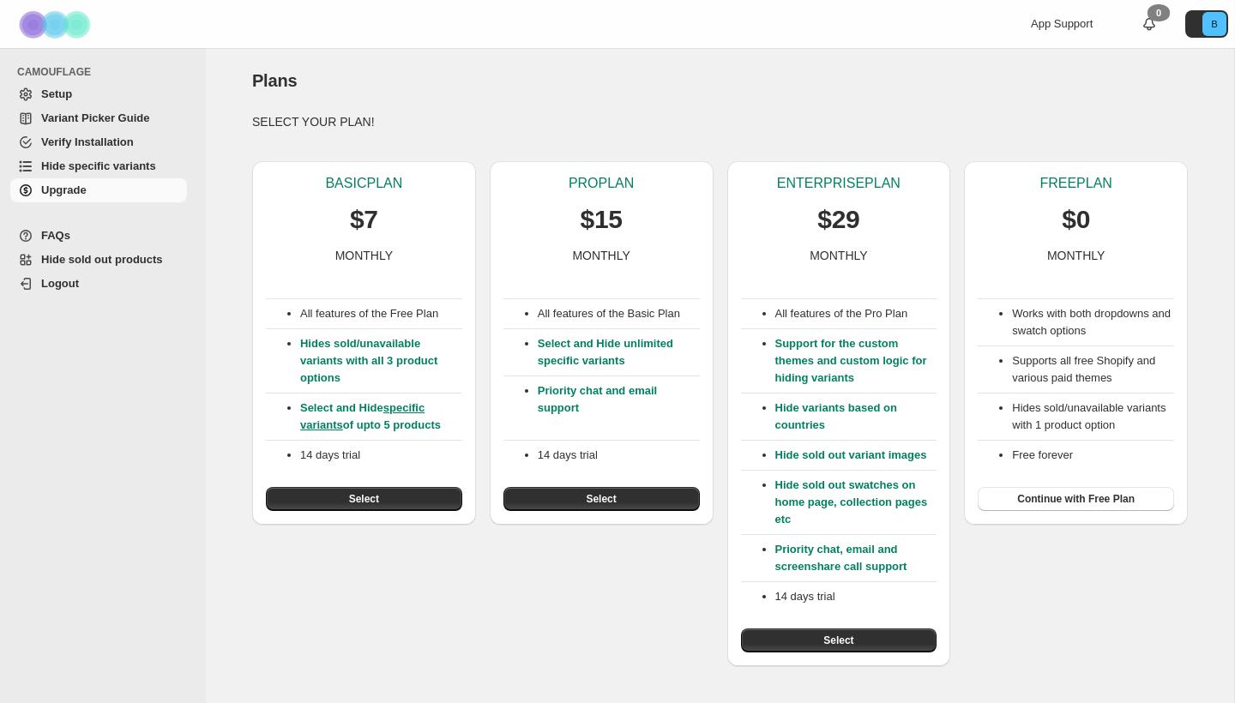 The image size is (1235, 703). Describe the element at coordinates (856, 455) in the screenshot. I see `p: Hide sold out variant images` at that location.